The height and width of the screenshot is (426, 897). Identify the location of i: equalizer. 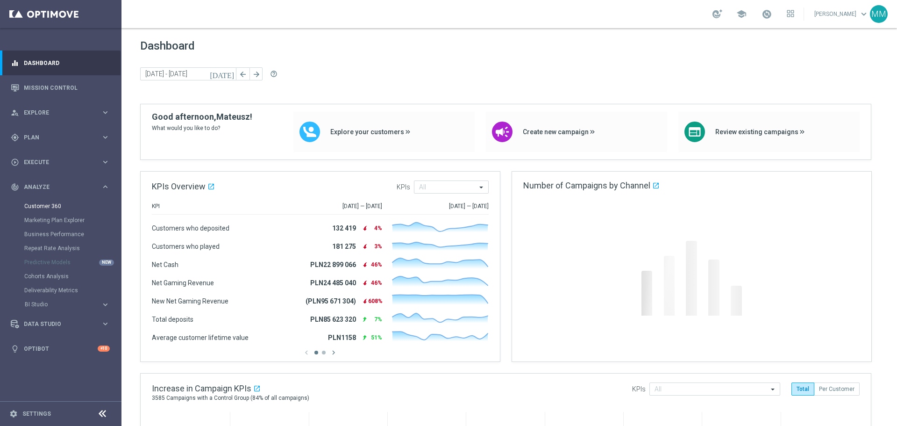
(15, 63).